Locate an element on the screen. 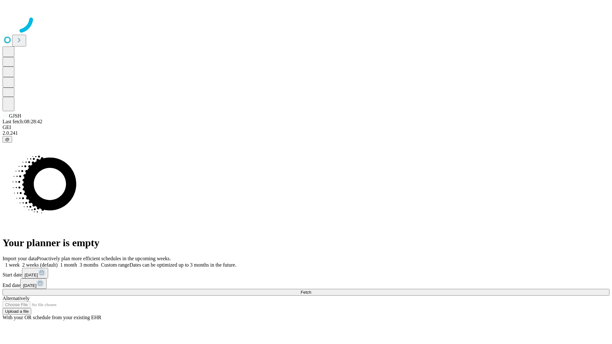 This screenshot has width=612, height=344. span: 2 weeks (default) is located at coordinates (40, 265).